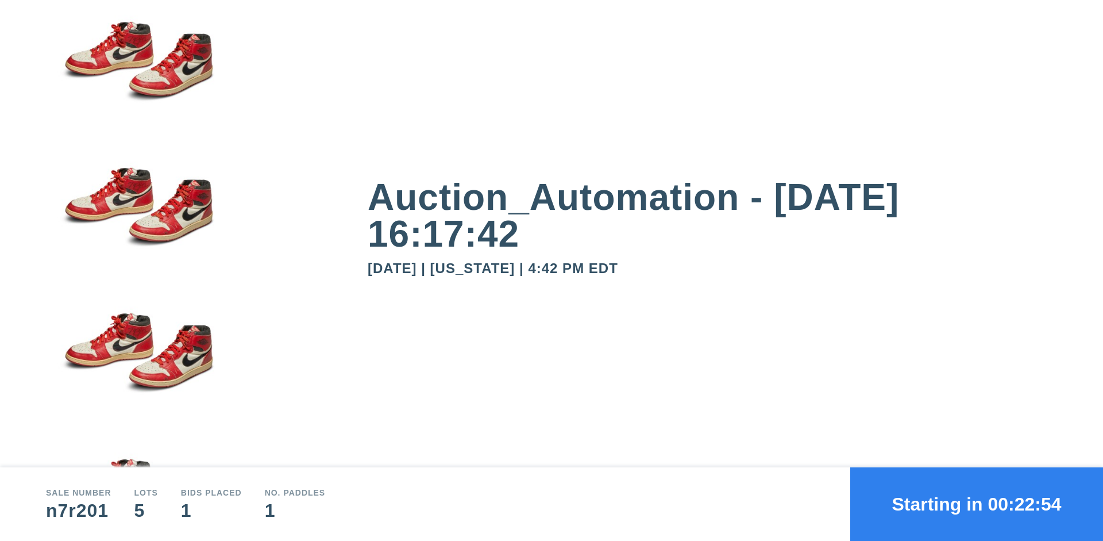 The image size is (1103, 541). Describe the element at coordinates (977, 504) in the screenshot. I see `button: Starting in 00:22:54` at that location.